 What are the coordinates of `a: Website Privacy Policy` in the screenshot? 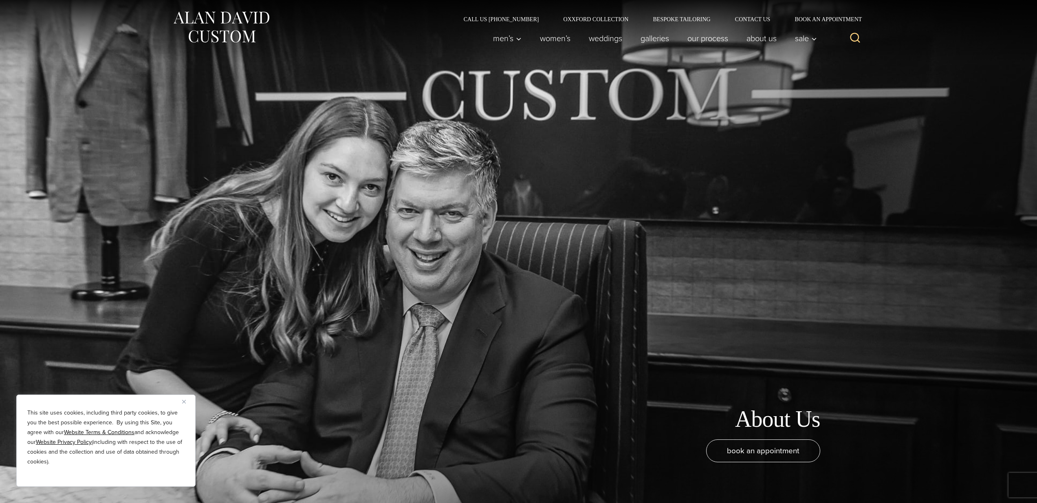 It's located at (64, 442).